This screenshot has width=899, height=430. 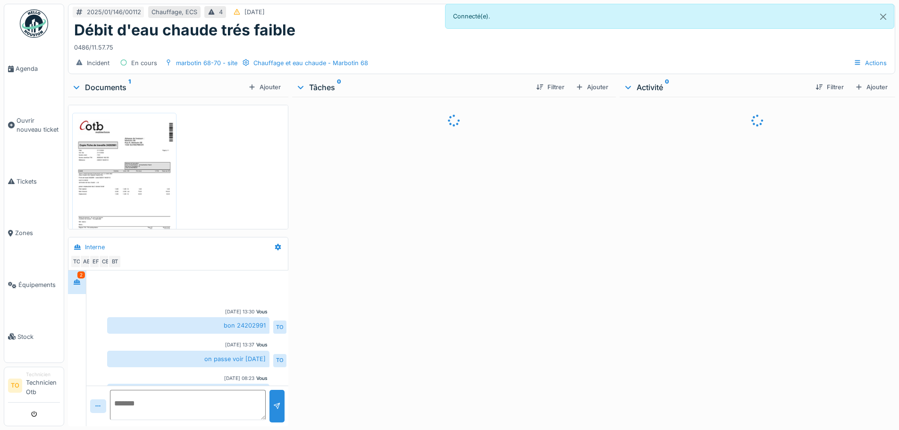 What do you see at coordinates (221, 12) in the screenshot?
I see `div: 4` at bounding box center [221, 12].